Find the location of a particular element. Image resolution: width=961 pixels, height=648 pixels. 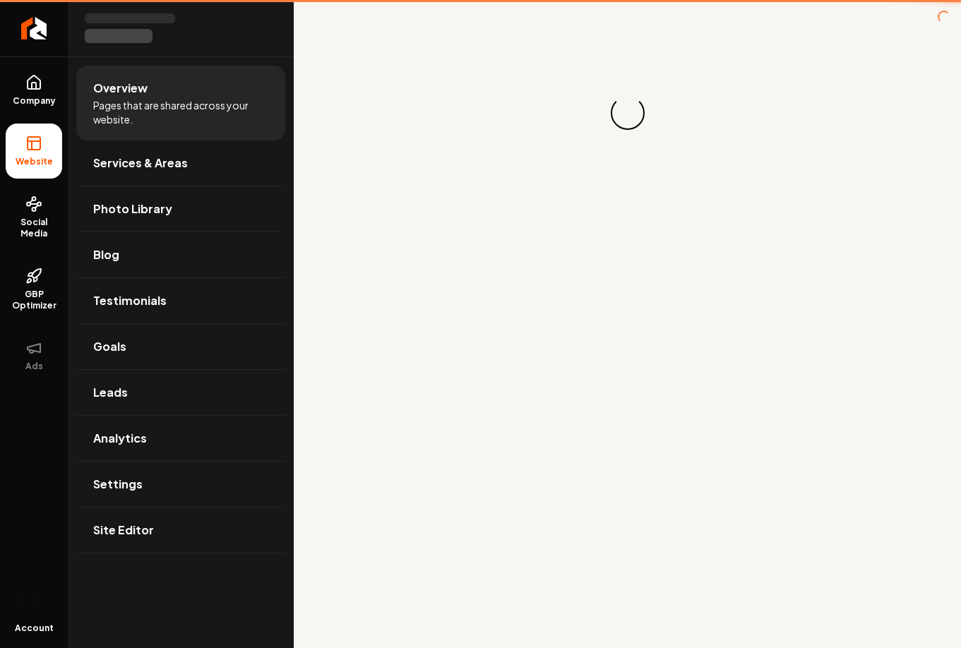

span: Leads is located at coordinates (110, 392).